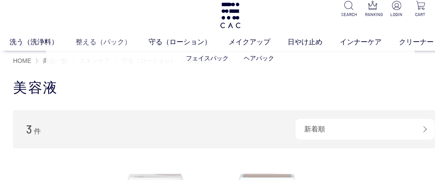 The width and height of the screenshot is (435, 180). What do you see at coordinates (259, 58) in the screenshot?
I see `a: ヘアパック` at bounding box center [259, 58].